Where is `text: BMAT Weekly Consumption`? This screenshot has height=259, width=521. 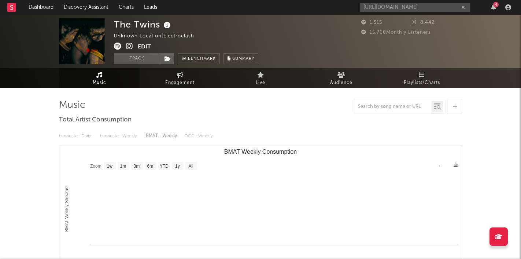
text: BMAT Weekly Consumption is located at coordinates (261, 151).